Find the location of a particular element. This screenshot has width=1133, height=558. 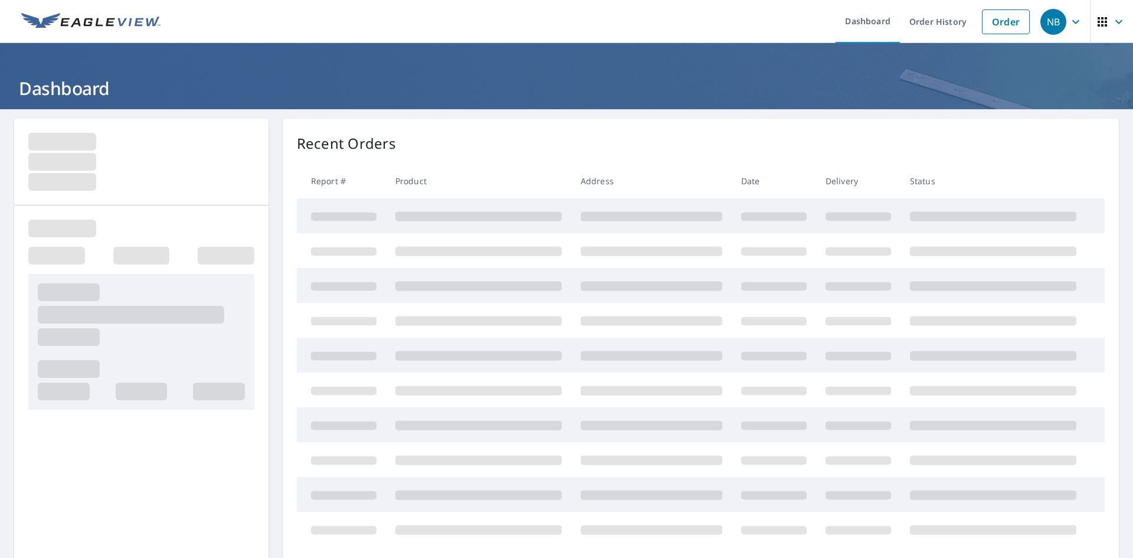

p: Recent Orders is located at coordinates (346, 143).